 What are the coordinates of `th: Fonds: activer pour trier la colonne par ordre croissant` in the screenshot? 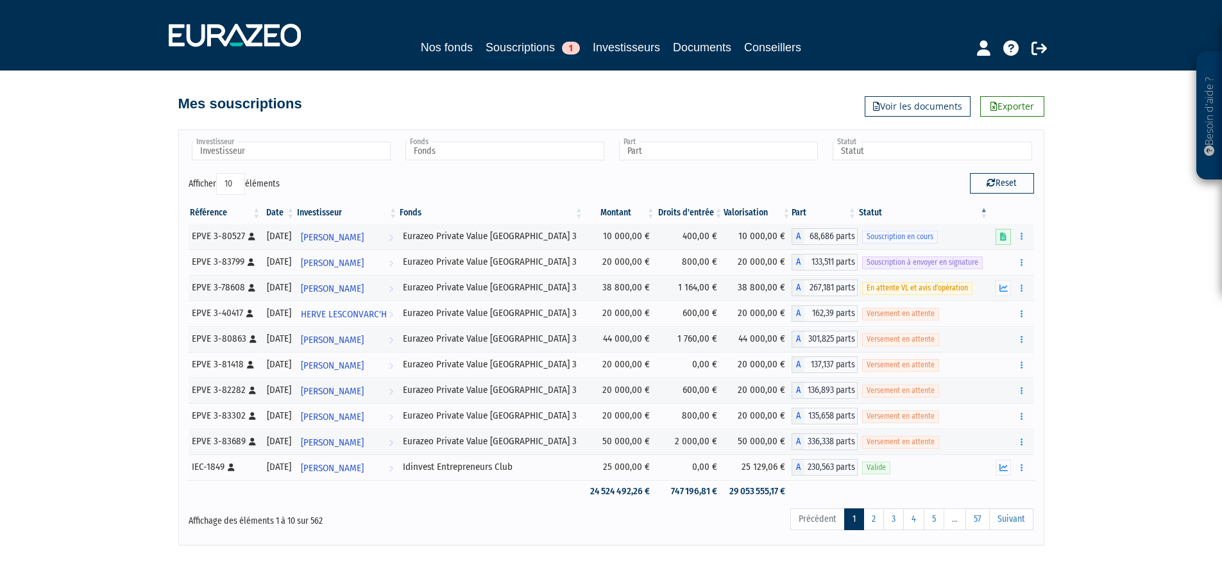 It's located at (491, 213).